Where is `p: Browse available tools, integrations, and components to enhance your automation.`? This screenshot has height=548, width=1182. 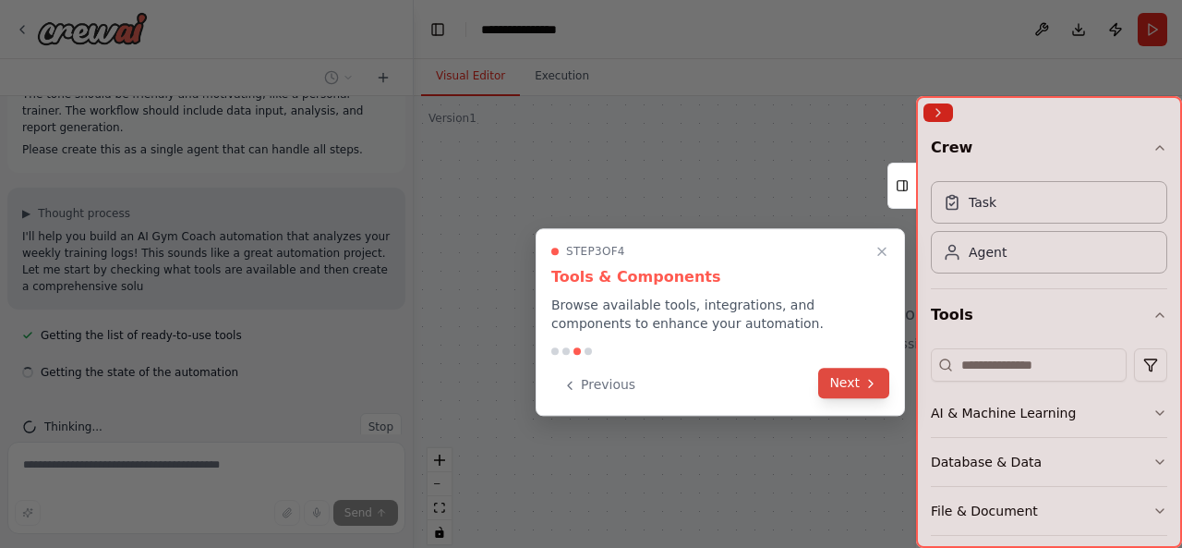 p: Browse available tools, integrations, and components to enhance your automation. is located at coordinates (721, 314).